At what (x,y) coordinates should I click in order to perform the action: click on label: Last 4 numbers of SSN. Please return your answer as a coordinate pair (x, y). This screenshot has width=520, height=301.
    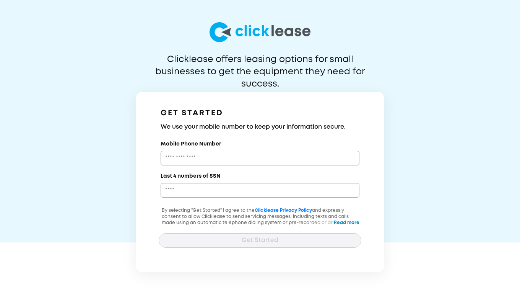
    Looking at the image, I should click on (191, 176).